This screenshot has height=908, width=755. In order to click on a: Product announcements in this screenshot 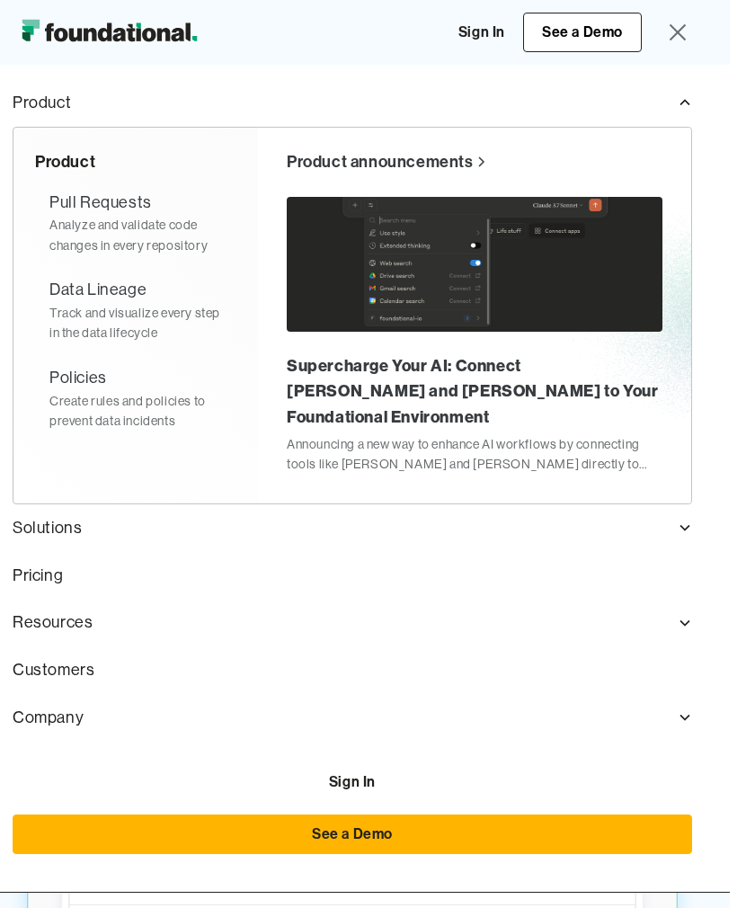, I will do `click(387, 162)`.